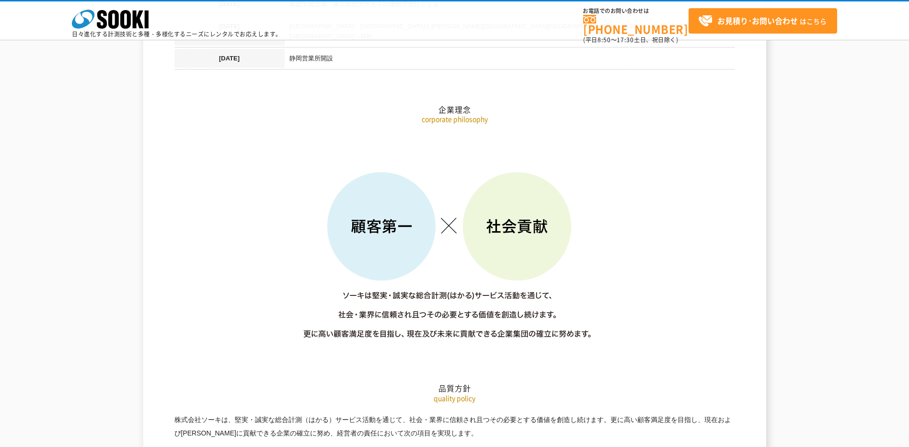 This screenshot has height=447, width=909. Describe the element at coordinates (758, 21) in the screenshot. I see `strong: お見積り･お問い合わせ` at that location.